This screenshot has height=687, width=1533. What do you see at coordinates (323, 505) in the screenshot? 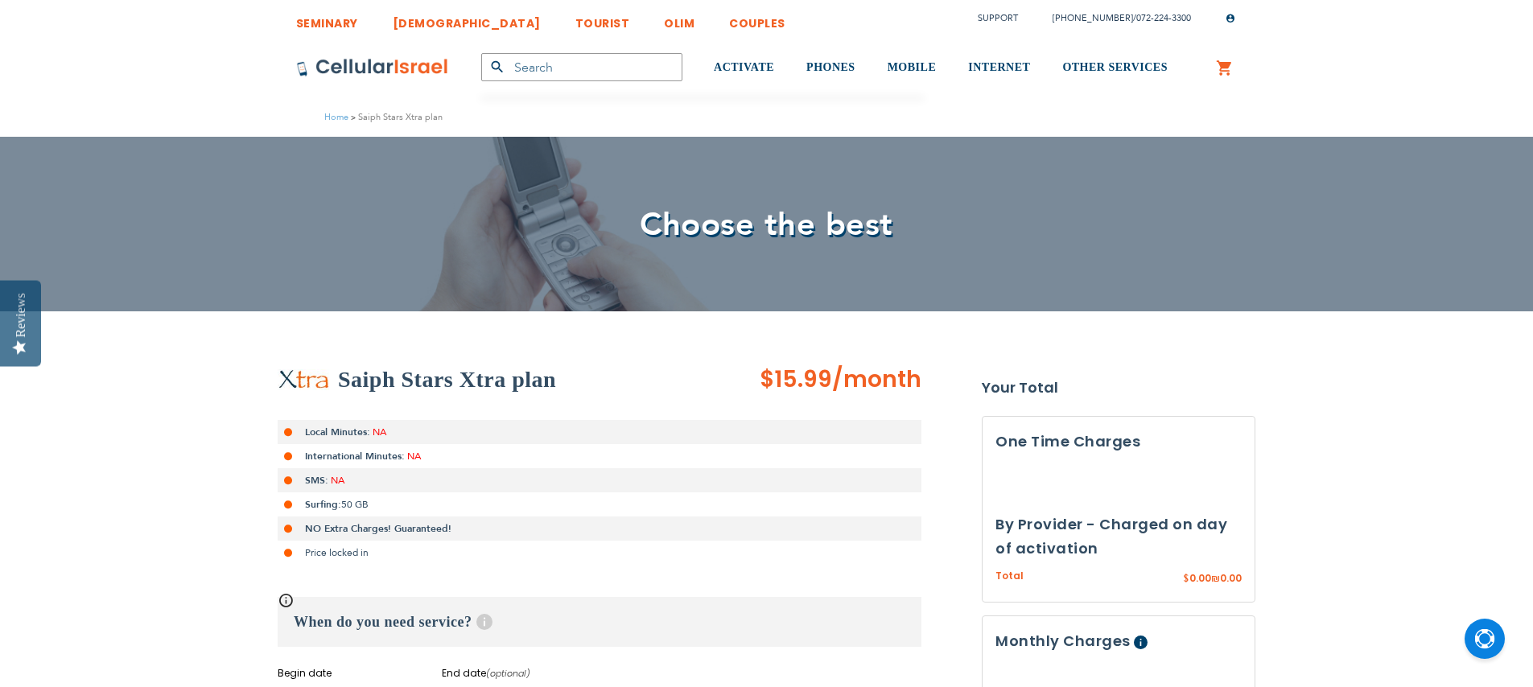
I see `strong: Surfing:` at bounding box center [323, 505].